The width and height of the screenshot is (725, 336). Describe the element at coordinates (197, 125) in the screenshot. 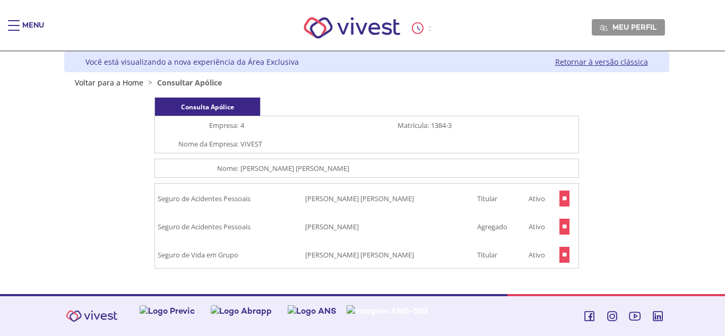

I see `td: Empresa:` at that location.